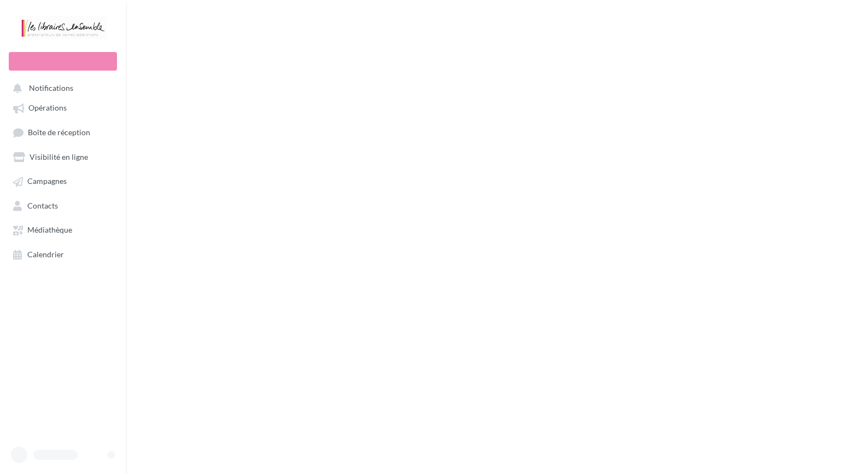 Image resolution: width=867 pixels, height=474 pixels. What do you see at coordinates (59, 156) in the screenshot?
I see `span: Visibilité en ligne` at bounding box center [59, 156].